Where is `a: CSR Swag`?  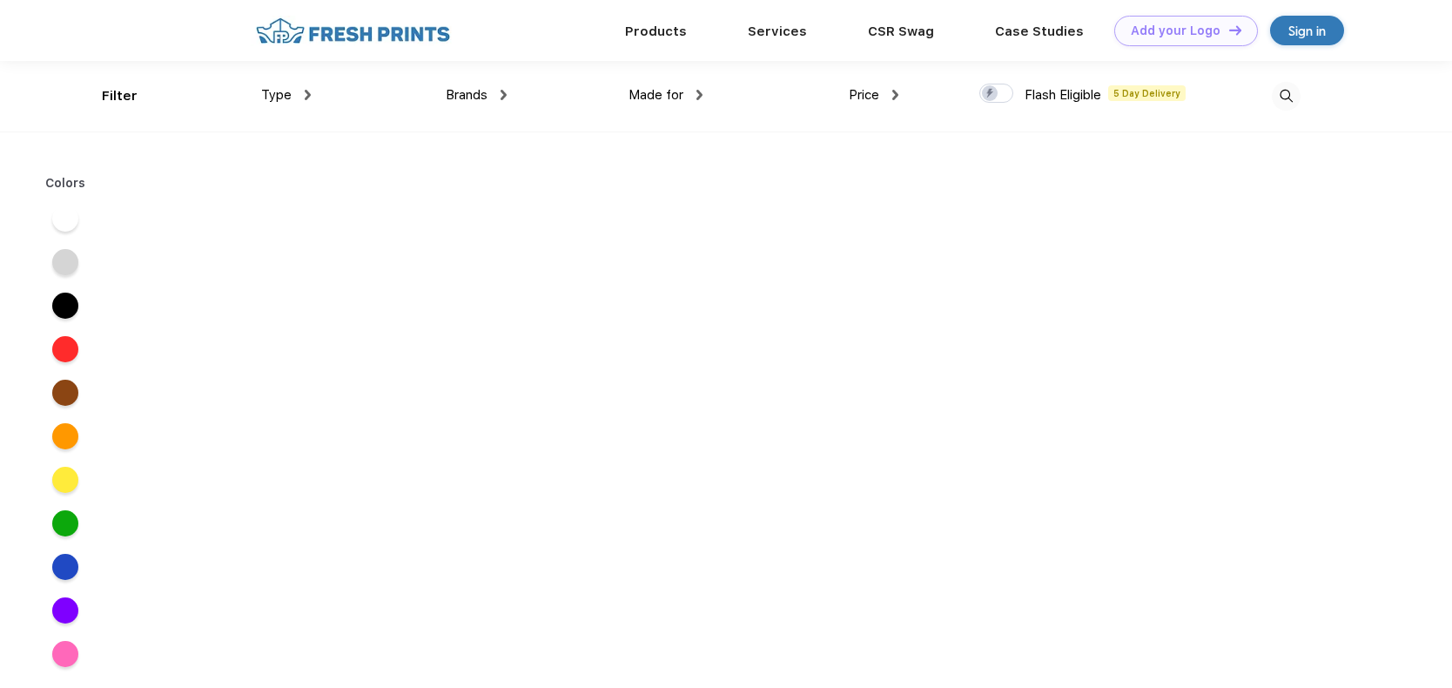
a: CSR Swag is located at coordinates (901, 31).